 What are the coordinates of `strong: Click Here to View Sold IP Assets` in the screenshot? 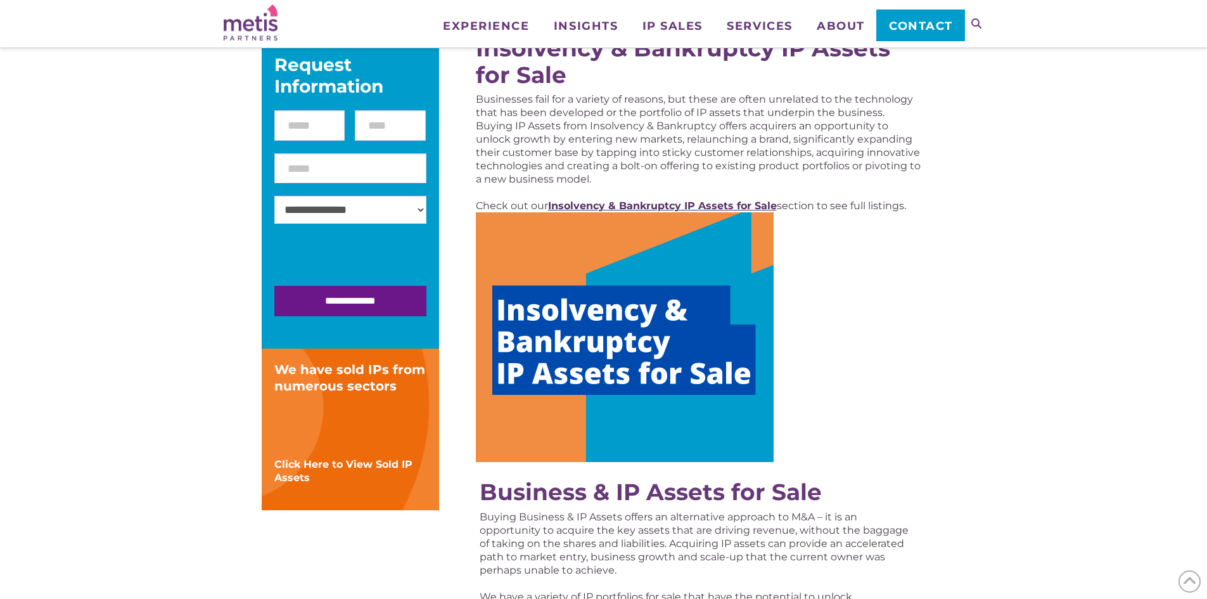 It's located at (343, 471).